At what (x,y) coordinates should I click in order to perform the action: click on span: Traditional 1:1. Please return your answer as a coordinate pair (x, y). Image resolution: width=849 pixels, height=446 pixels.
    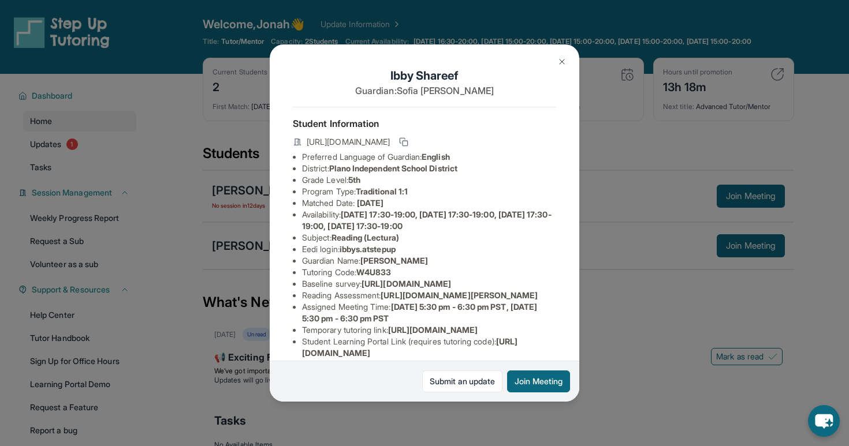
    Looking at the image, I should click on (382, 191).